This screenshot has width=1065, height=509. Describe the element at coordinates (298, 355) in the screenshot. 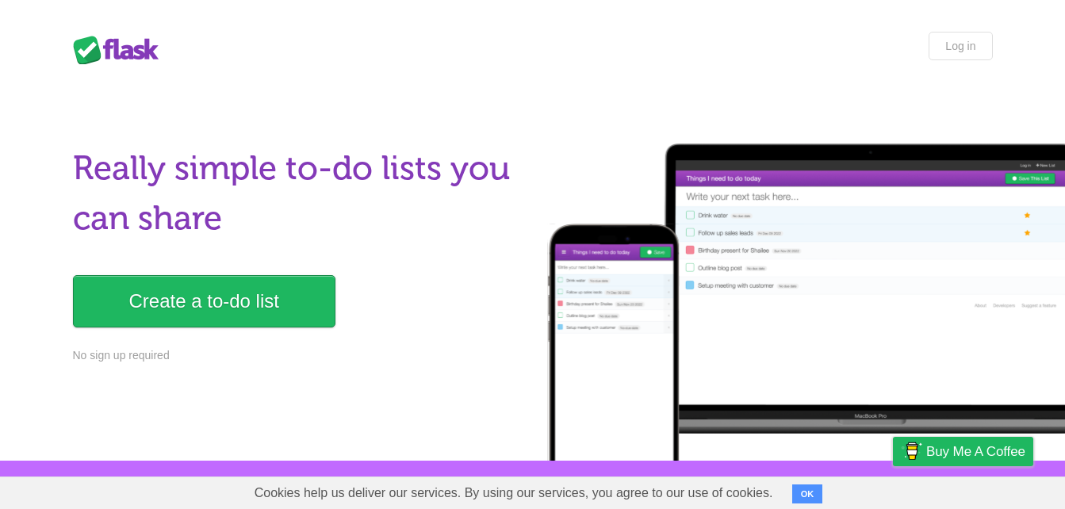

I see `p: No sign up required` at that location.